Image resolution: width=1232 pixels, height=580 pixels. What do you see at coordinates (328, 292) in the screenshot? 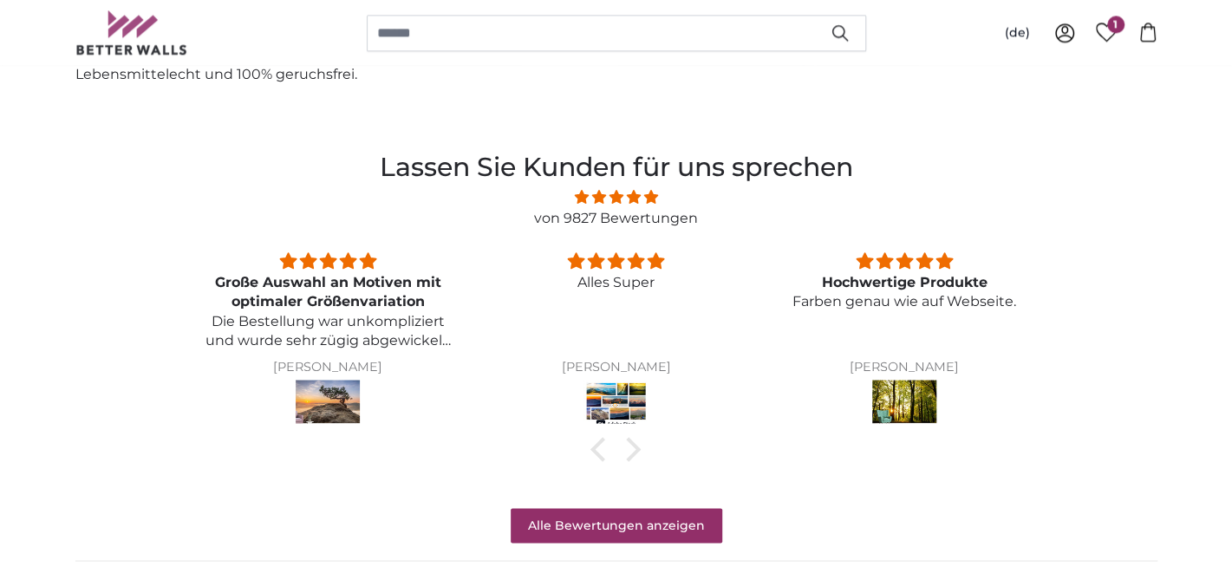
I see `div: Große Auswahl an Motiven mit optimaler Größenvariation` at bounding box center [328, 292].